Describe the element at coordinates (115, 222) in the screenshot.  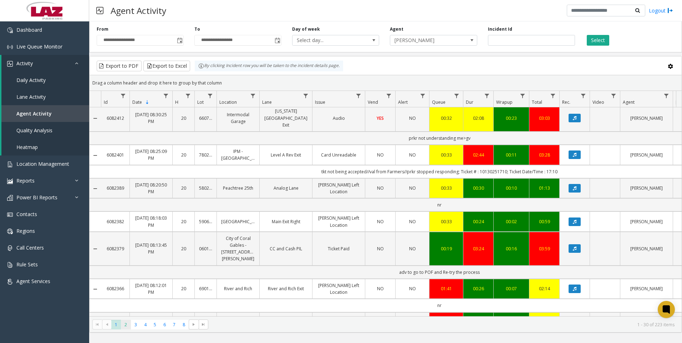
I see `a: 6082382` at that location.